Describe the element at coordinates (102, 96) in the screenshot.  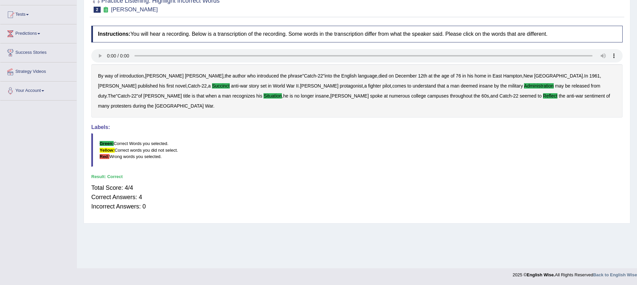
I see `b: duty` at that location.